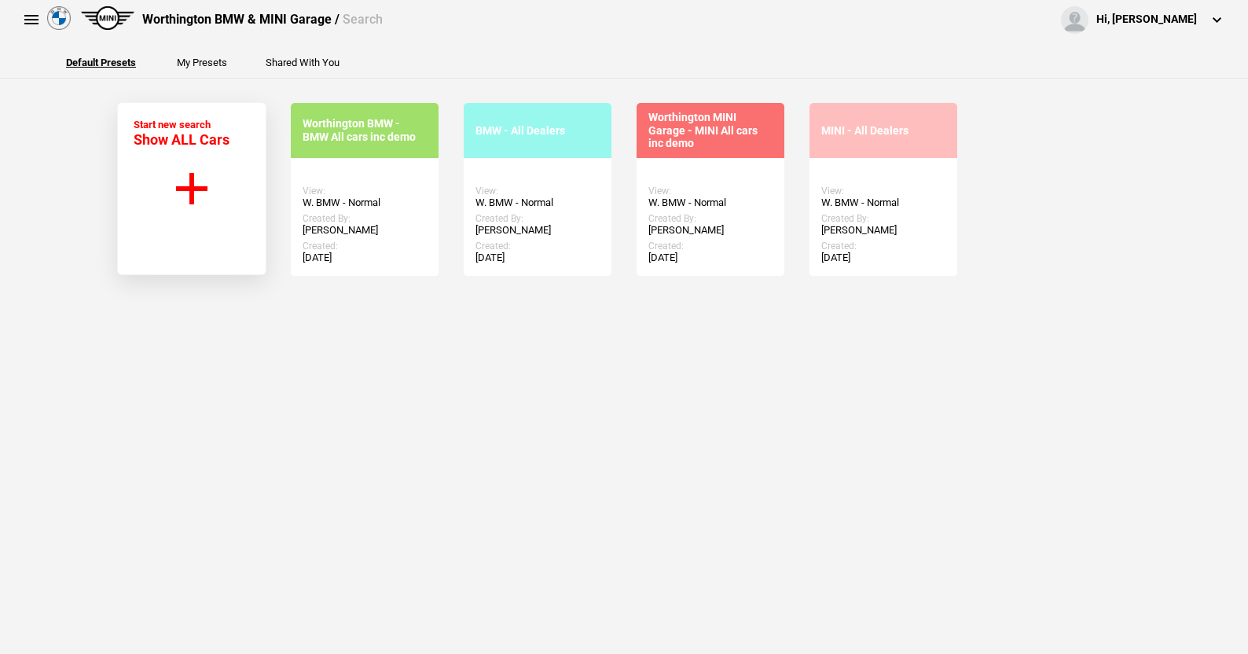 The width and height of the screenshot is (1248, 654). I want to click on button: My Presets, so click(202, 62).